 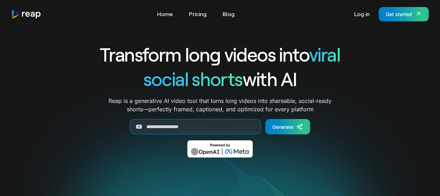 I want to click on span: social shorts, so click(x=193, y=78).